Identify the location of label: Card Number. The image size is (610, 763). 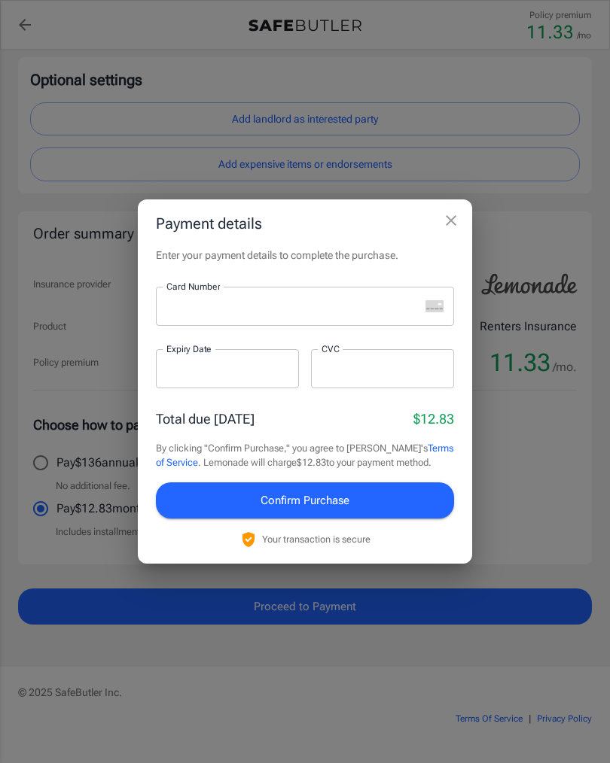
(193, 286).